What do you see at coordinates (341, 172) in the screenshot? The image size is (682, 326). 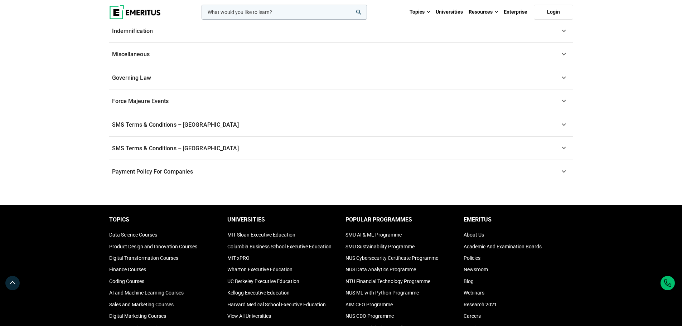 I see `a: Payment Policy For Companies` at bounding box center [341, 172].